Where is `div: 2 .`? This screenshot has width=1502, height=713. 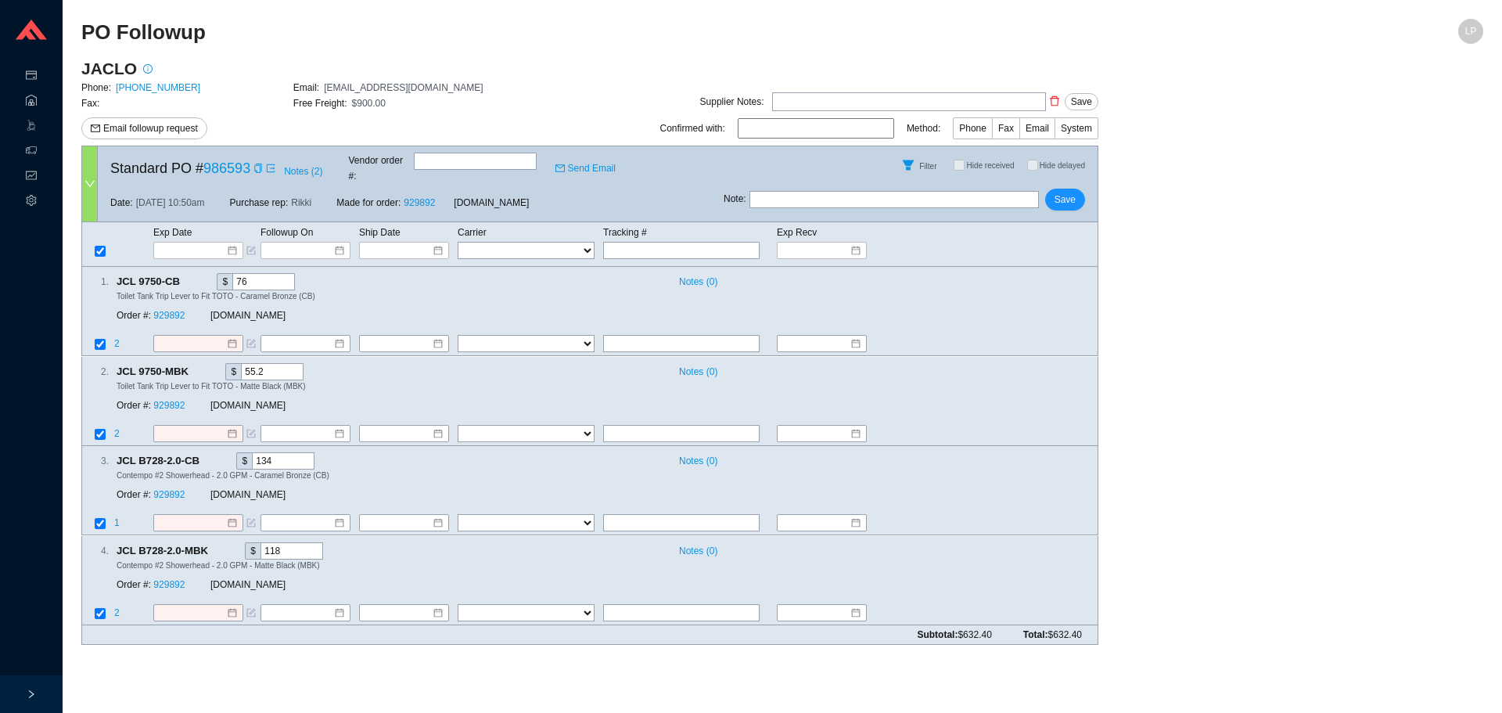
div: 2 . is located at coordinates (95, 372).